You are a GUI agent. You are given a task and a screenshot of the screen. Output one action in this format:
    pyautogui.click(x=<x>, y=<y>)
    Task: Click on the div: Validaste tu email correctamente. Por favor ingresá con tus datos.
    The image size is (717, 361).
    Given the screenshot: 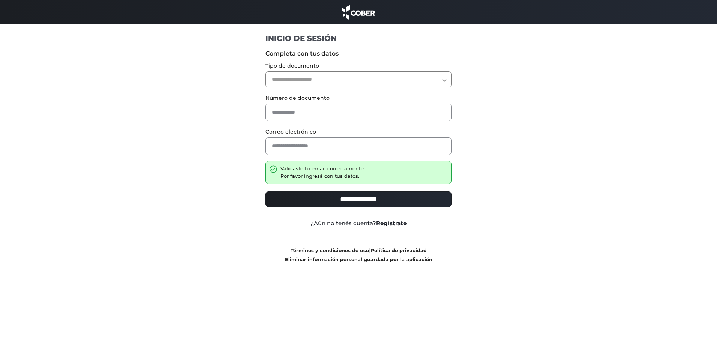 What is the action you would take?
    pyautogui.click(x=322, y=172)
    